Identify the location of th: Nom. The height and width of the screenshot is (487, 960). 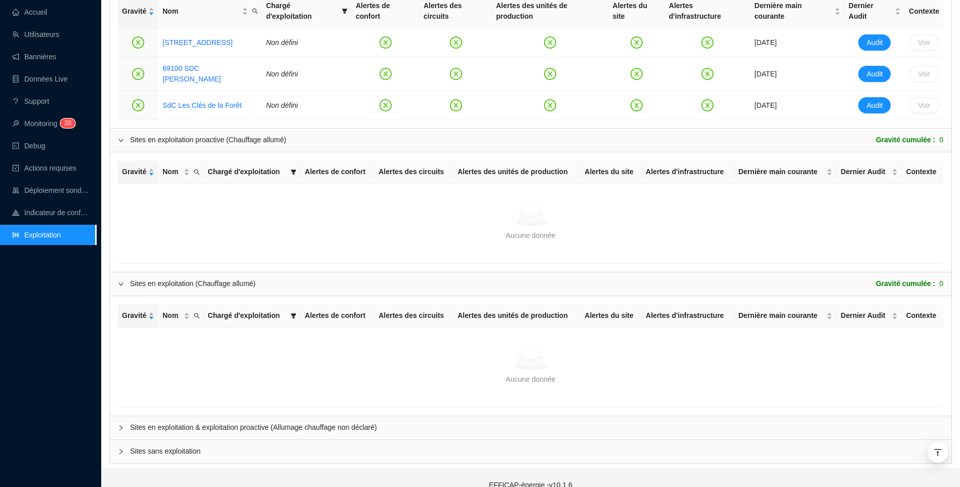
(181, 316).